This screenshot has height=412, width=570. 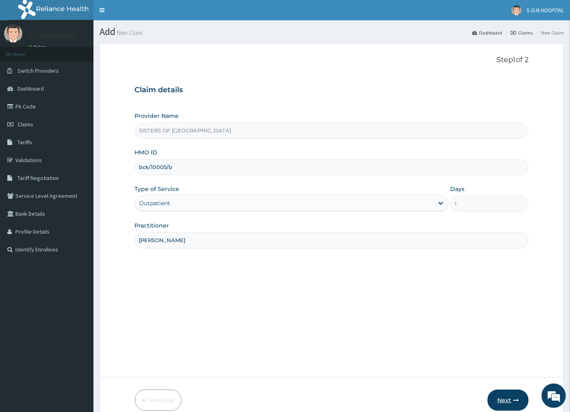 I want to click on a: Online, so click(x=38, y=47).